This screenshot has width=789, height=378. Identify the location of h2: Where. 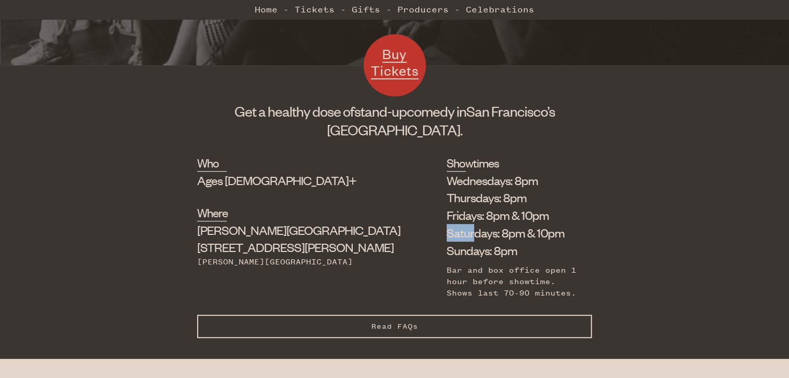
(212, 213).